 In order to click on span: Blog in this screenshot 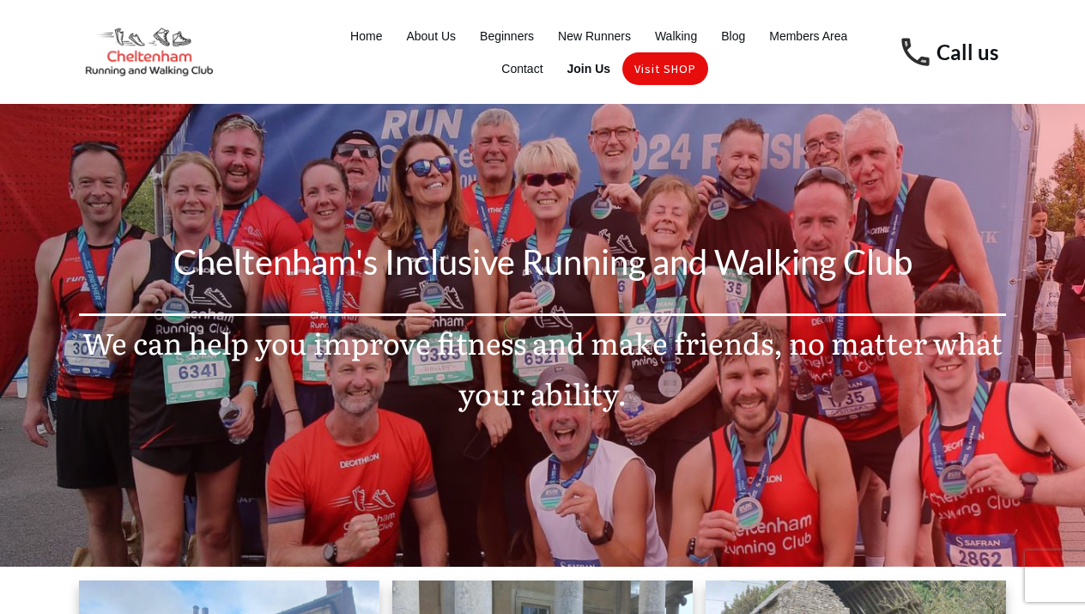, I will do `click(733, 36)`.